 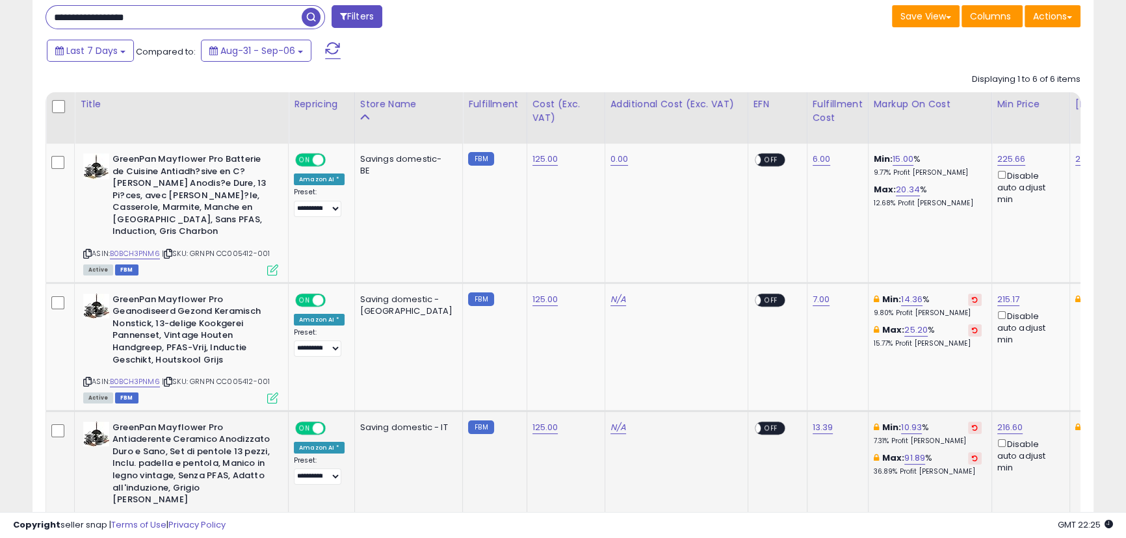 I want to click on th: The percentage added to the cost of goods (COGS) that forms the calculator for Min & Max prices., so click(x=929, y=118).